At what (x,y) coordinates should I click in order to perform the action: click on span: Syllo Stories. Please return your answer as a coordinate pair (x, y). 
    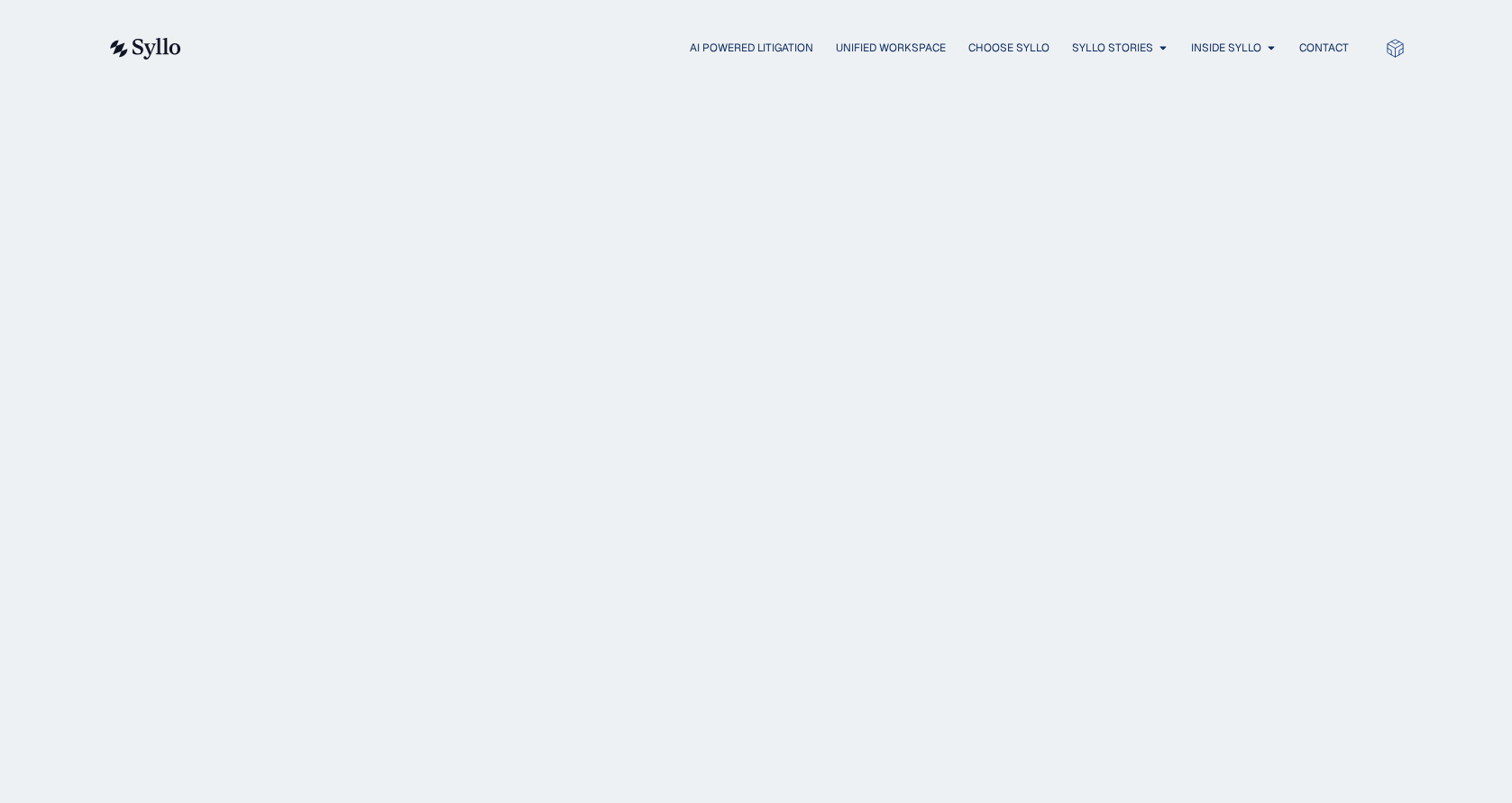
    Looking at the image, I should click on (1112, 48).